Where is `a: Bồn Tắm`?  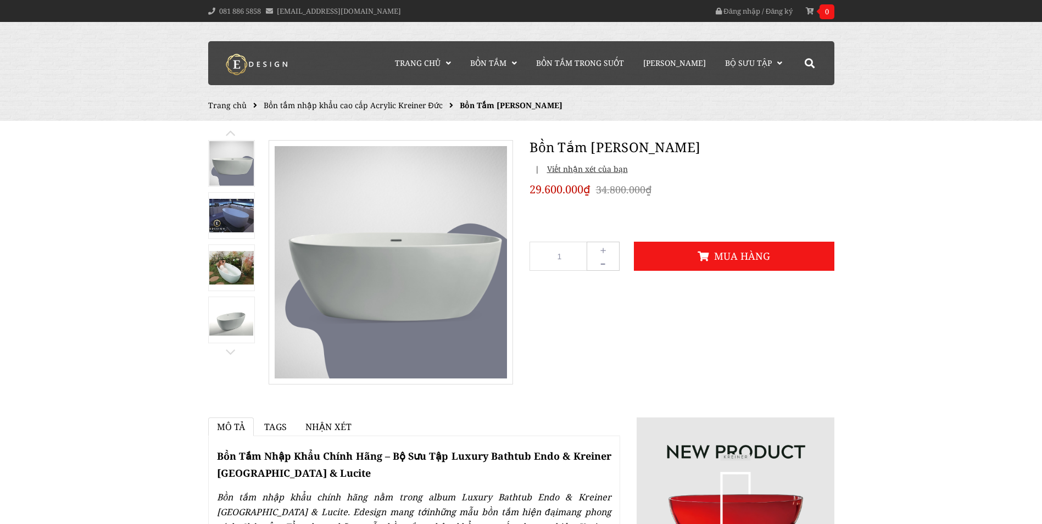
a: Bồn Tắm is located at coordinates (493, 63).